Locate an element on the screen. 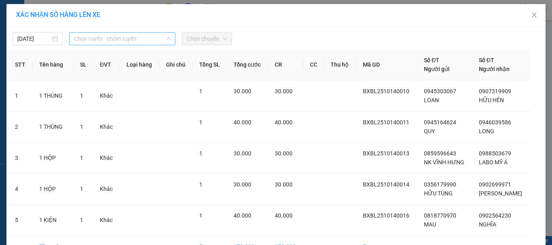  span: 0902564230 is located at coordinates (495, 216).